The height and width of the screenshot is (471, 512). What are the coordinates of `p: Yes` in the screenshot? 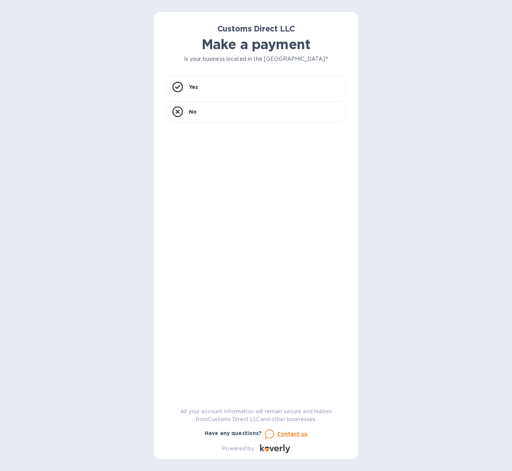 It's located at (194, 87).